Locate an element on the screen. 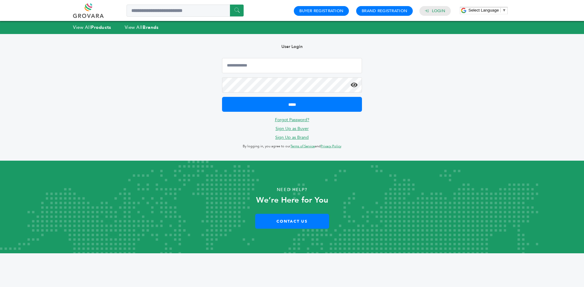 Image resolution: width=584 pixels, height=287 pixels. strong: Products is located at coordinates (101, 27).